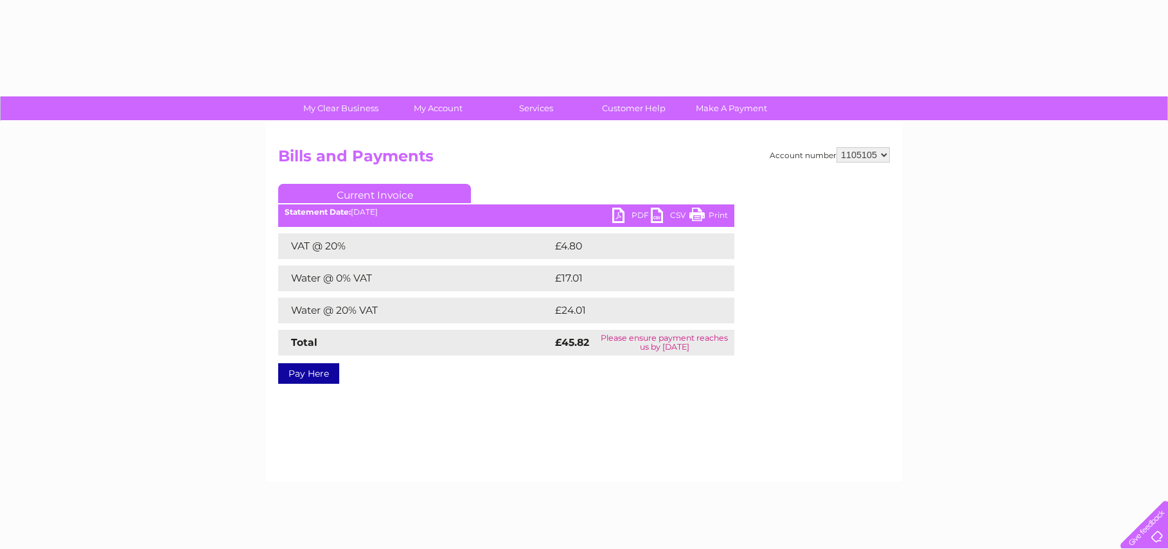 This screenshot has height=549, width=1168. What do you see at coordinates (829, 155) in the screenshot?
I see `div: Account number` at bounding box center [829, 155].